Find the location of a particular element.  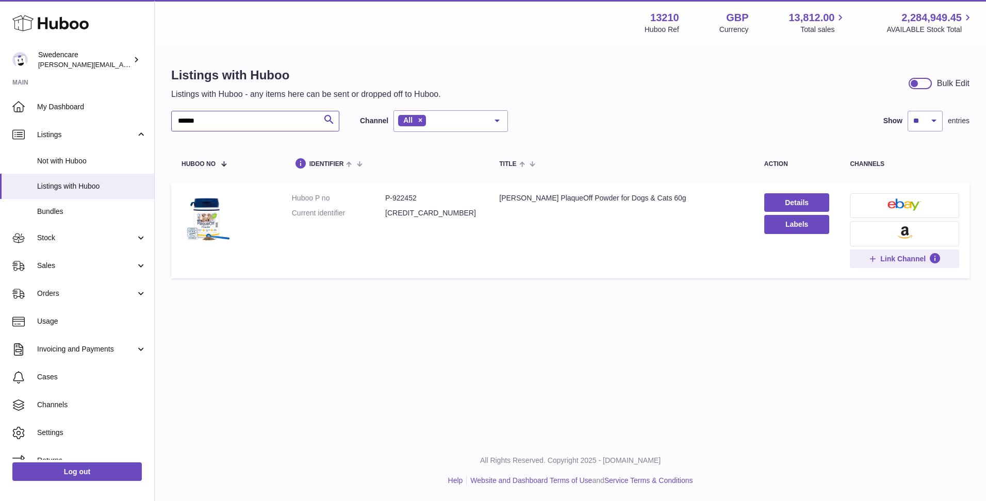

div: Currency is located at coordinates (734, 29).